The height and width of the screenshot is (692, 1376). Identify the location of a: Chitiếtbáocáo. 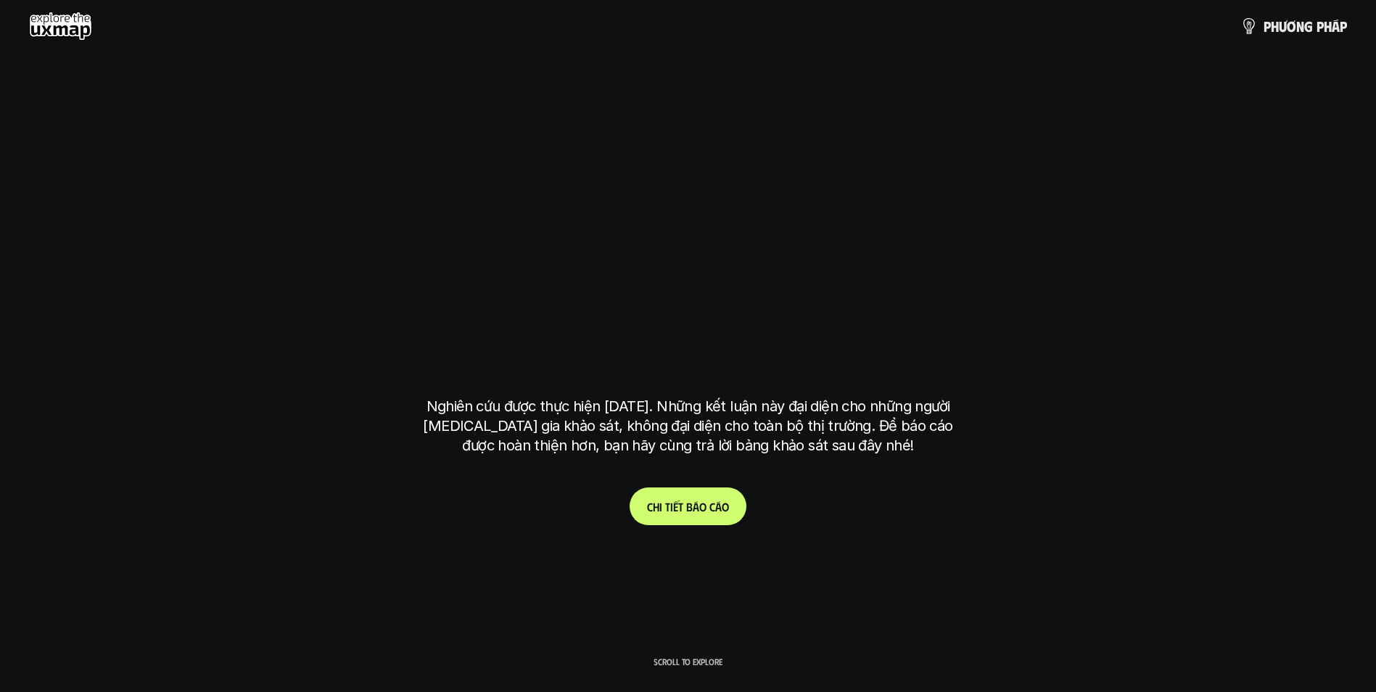
(688, 506).